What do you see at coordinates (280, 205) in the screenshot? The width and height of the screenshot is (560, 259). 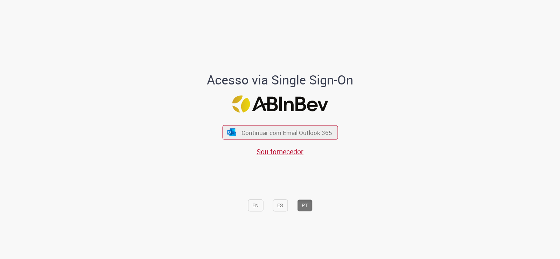 I see `button: ES` at bounding box center [280, 205].